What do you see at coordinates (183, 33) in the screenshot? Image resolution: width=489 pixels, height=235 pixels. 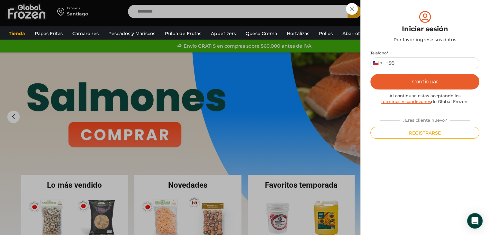 I see `a: Pulpa de Frutas` at bounding box center [183, 33].